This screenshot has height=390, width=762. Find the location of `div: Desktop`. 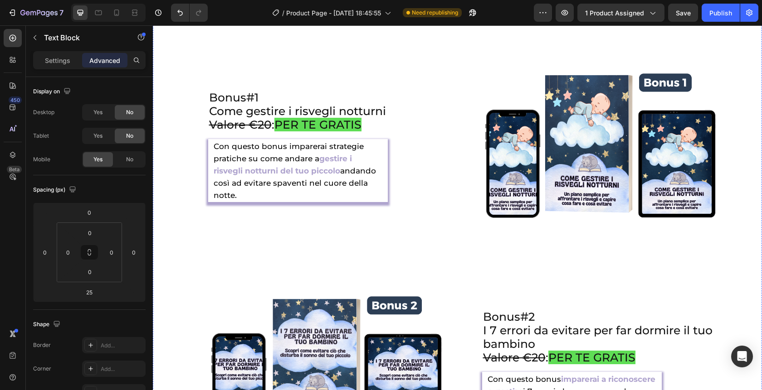

div: Desktop is located at coordinates (44, 112).